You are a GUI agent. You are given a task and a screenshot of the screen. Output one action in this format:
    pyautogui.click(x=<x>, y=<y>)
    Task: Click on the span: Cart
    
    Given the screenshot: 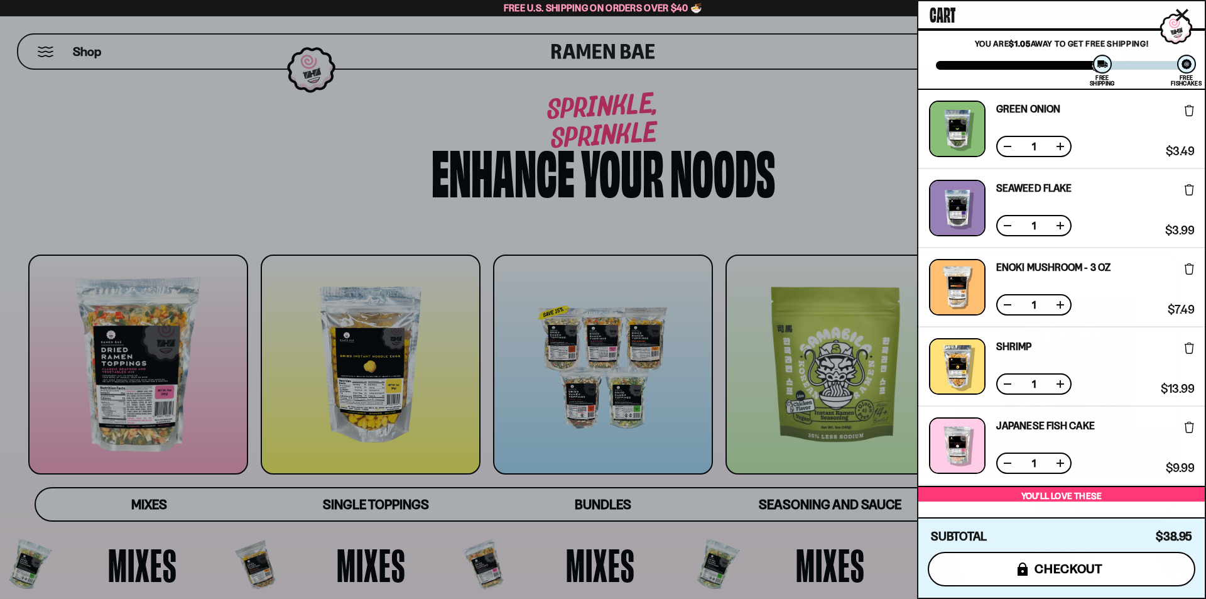 What is the action you would take?
    pyautogui.click(x=942, y=13)
    